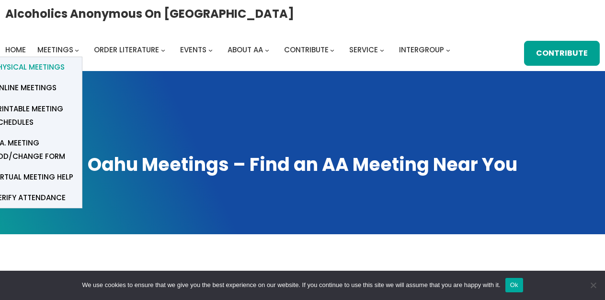 Image resolution: width=605 pixels, height=300 pixels. Describe the element at coordinates (245, 50) in the screenshot. I see `a: About AA` at that location.